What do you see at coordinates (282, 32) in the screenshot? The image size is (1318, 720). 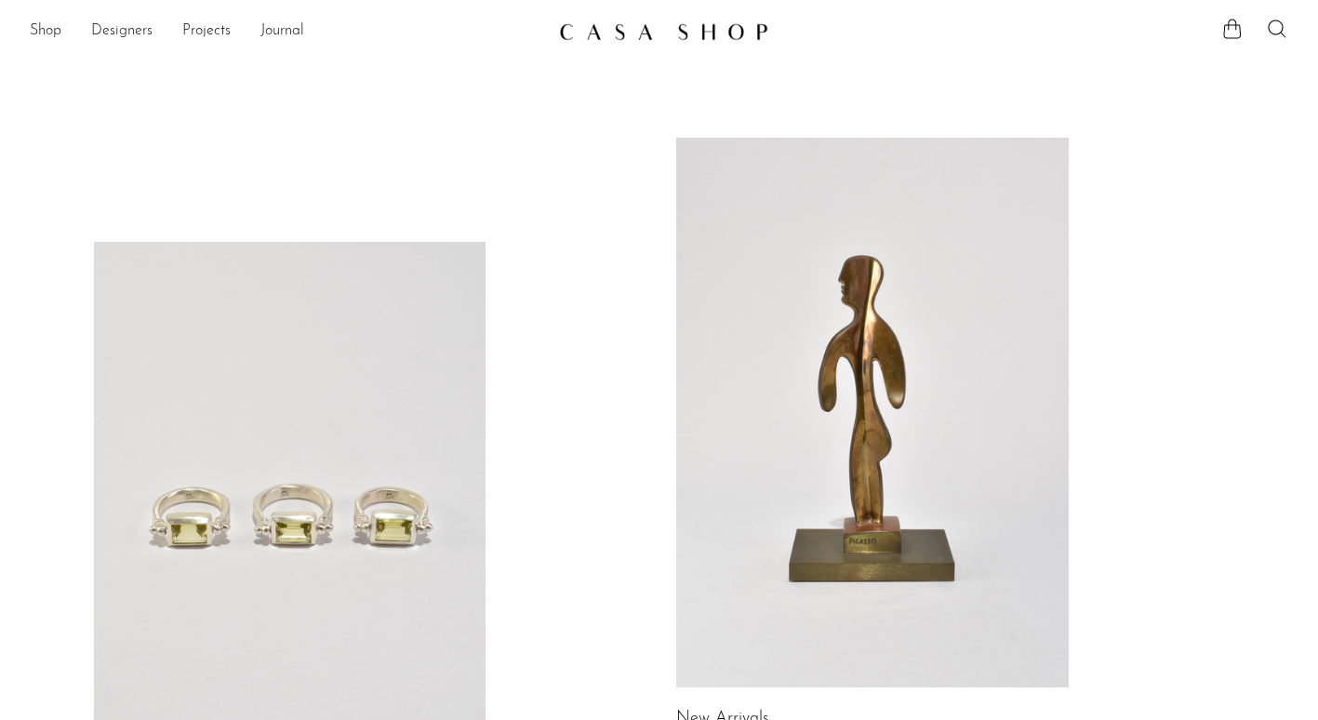 I see `a: Journal` at bounding box center [282, 32].